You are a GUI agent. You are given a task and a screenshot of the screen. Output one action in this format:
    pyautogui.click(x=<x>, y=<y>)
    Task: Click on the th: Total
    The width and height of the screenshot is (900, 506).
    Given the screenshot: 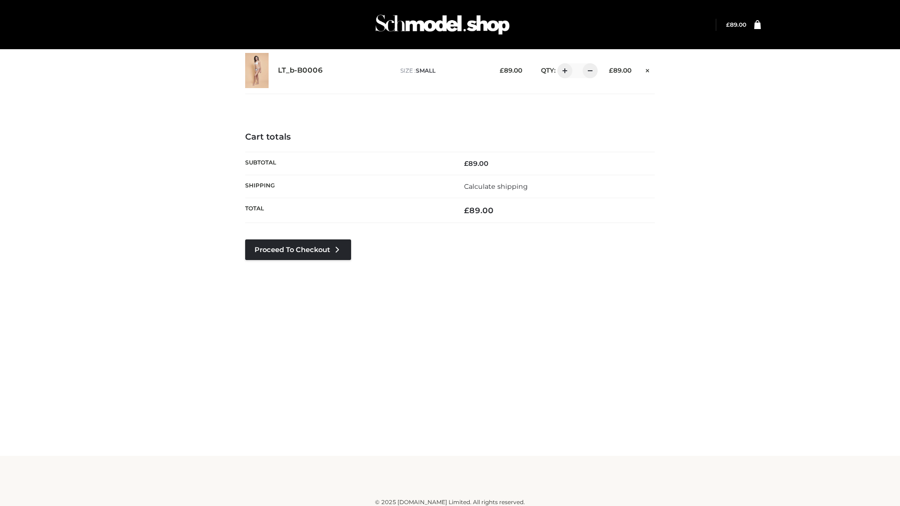 What is the action you would take?
    pyautogui.click(x=347, y=210)
    